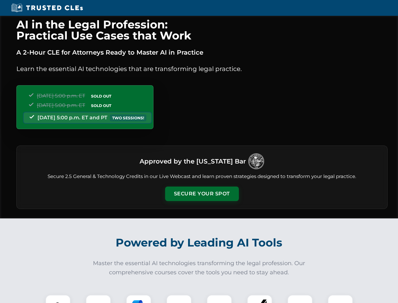  What do you see at coordinates (202, 52) in the screenshot?
I see `p: A 2-Hour CLE for Attorneys Ready to Master AI in Practice` at bounding box center [202, 52].